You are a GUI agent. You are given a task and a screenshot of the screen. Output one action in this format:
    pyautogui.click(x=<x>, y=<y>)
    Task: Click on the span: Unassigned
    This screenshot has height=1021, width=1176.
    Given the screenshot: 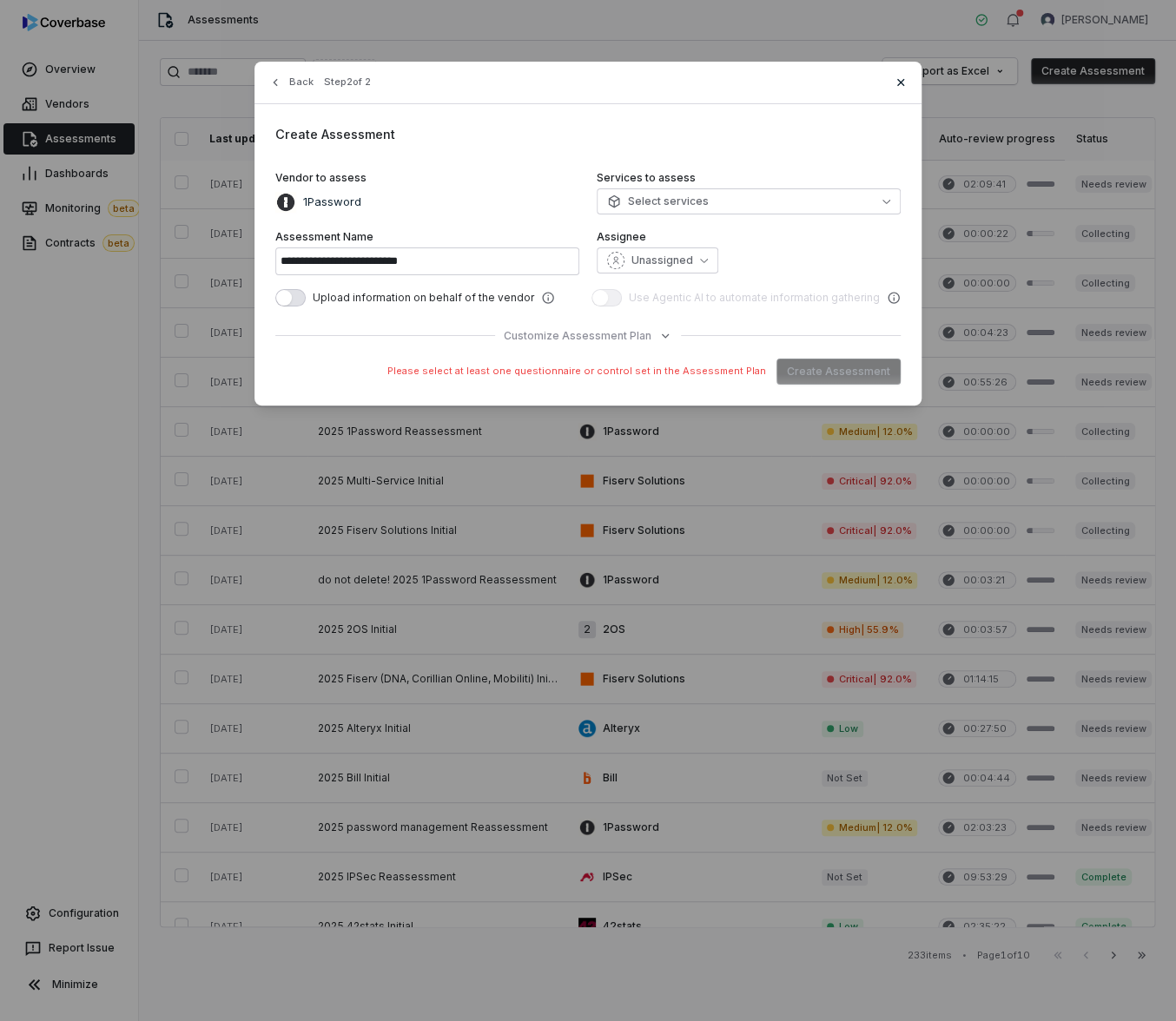 What is the action you would take?
    pyautogui.click(x=662, y=261)
    